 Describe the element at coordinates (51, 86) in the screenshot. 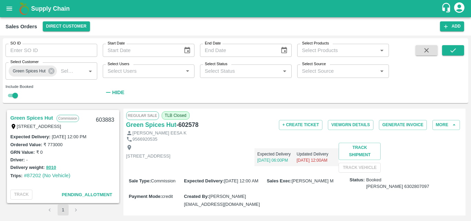

I see `div: Include Booked` at that location.